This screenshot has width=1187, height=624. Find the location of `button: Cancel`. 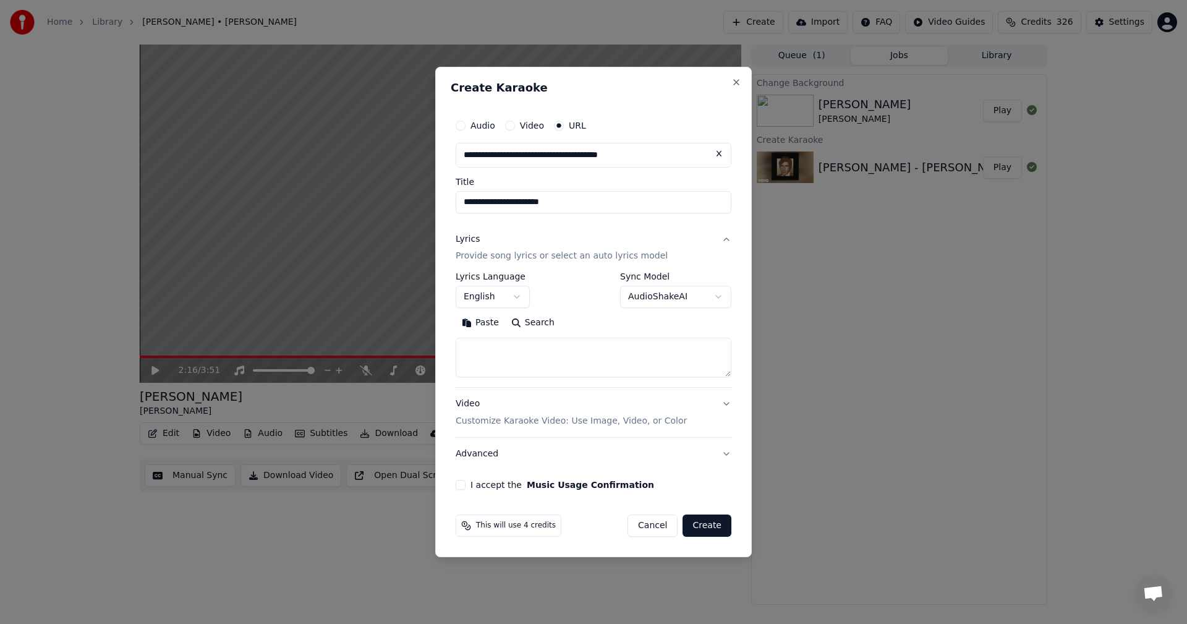

button: Cancel is located at coordinates (652, 526).